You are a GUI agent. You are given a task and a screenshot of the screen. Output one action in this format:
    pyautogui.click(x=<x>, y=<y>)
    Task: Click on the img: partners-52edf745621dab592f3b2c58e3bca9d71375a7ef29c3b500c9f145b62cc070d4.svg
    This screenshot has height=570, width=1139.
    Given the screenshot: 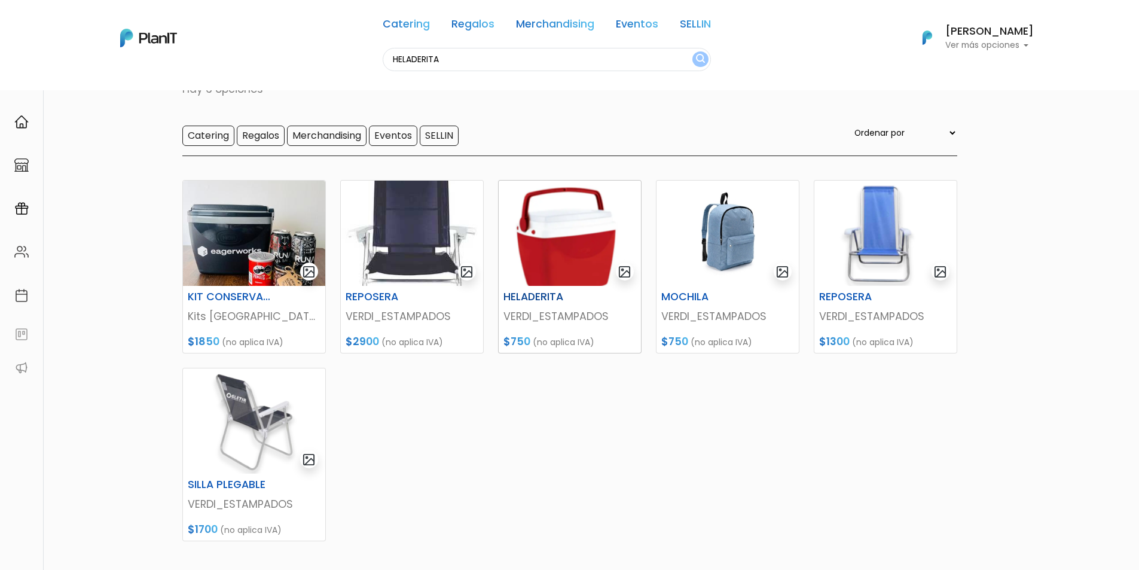 What is the action you would take?
    pyautogui.click(x=22, y=368)
    